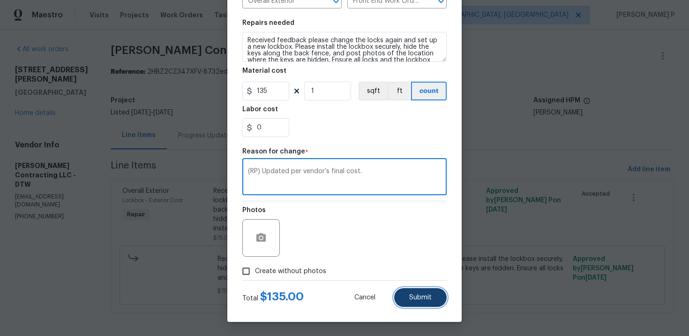  I want to click on h5: Photos, so click(254, 210).